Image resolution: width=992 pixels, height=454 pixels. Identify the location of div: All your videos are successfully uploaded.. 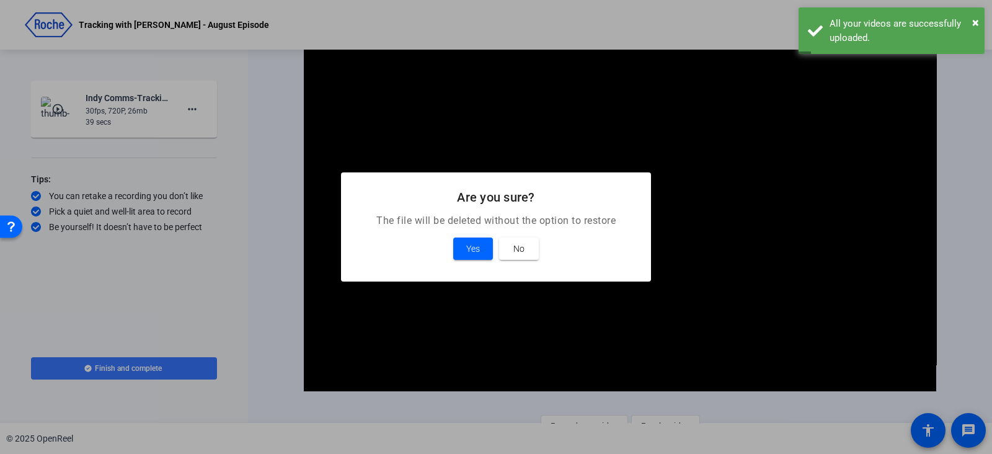
(903, 30).